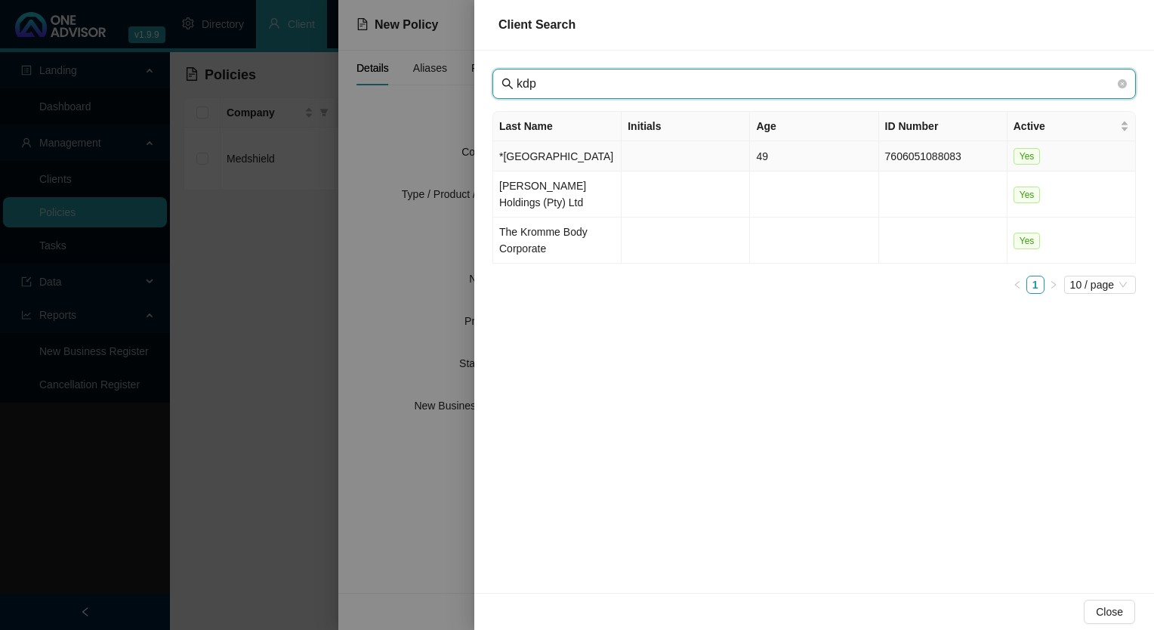  Describe the element at coordinates (1036, 285) in the screenshot. I see `li: 1` at that location.